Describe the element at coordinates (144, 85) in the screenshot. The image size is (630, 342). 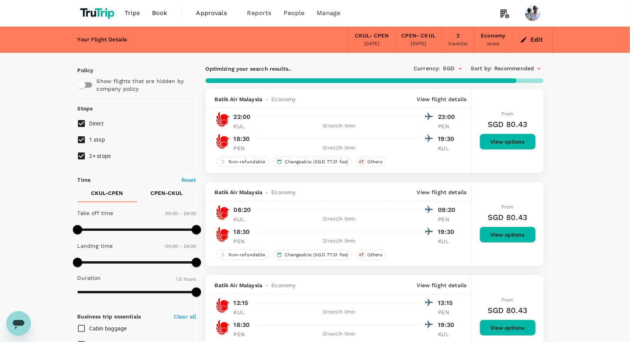
I see `p: Show flights that are hidden by company policy` at that location.